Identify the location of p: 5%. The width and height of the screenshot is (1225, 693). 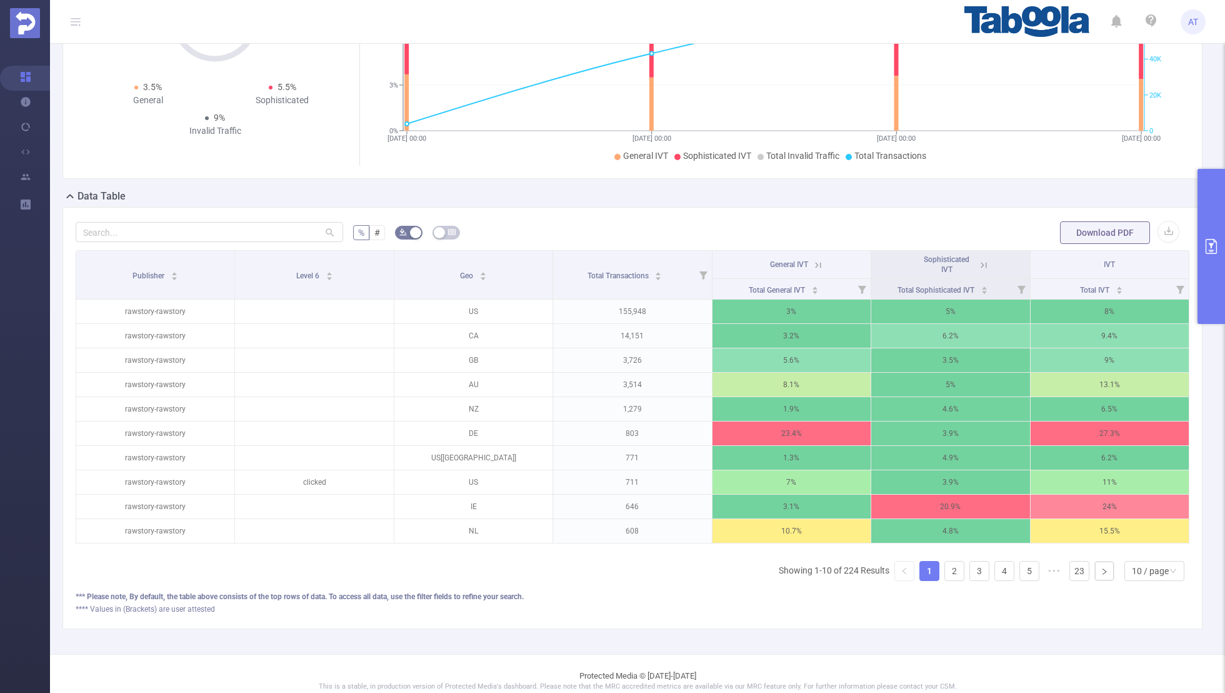
(950, 384).